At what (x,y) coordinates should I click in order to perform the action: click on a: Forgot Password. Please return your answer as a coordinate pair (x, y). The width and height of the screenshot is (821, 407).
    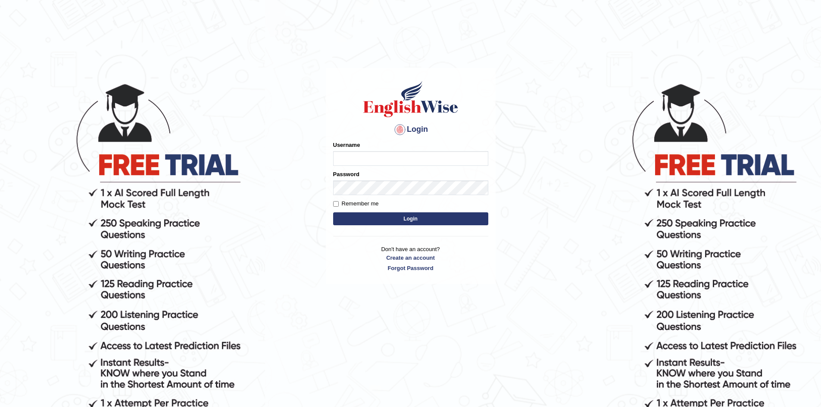
    Looking at the image, I should click on (411, 268).